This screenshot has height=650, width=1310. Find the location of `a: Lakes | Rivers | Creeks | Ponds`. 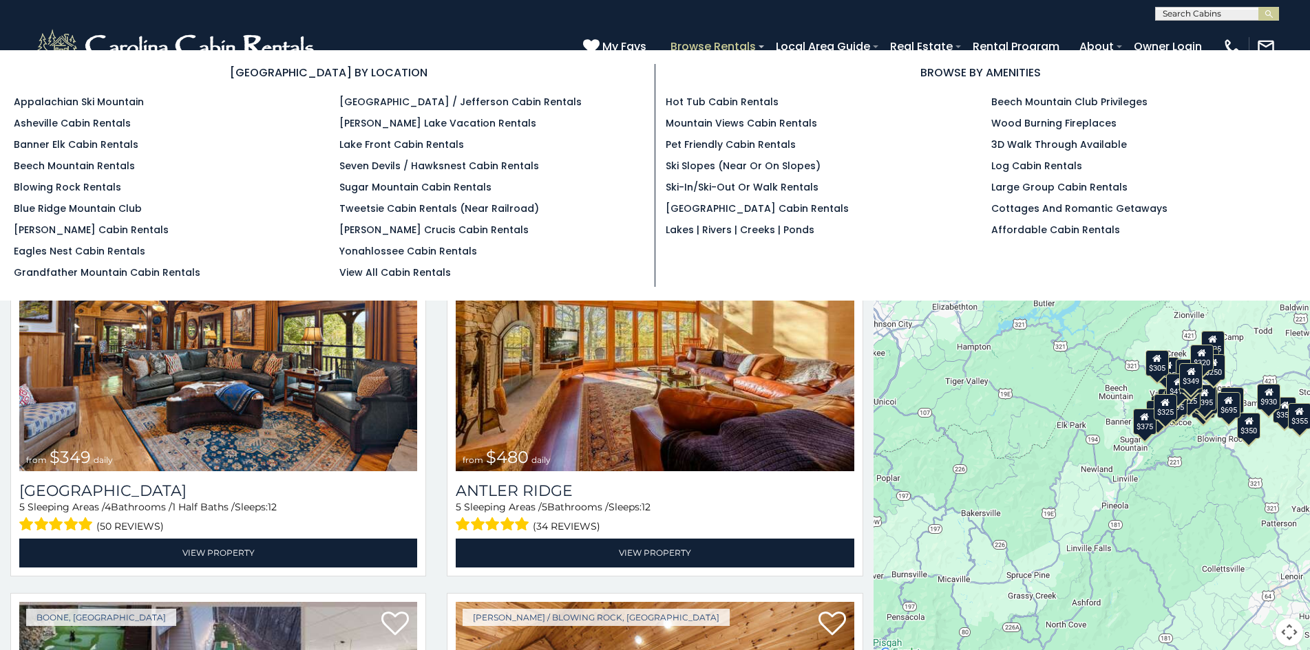

a: Lakes | Rivers | Creeks | Ponds is located at coordinates (740, 230).